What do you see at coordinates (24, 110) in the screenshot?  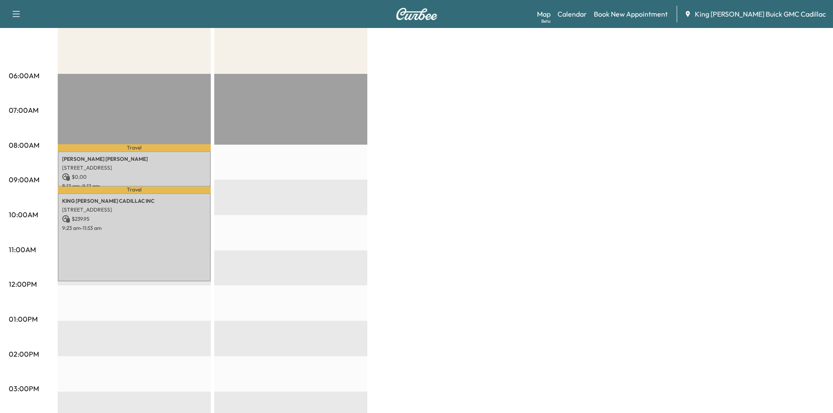 I see `p: 07:00AM` at bounding box center [24, 110].